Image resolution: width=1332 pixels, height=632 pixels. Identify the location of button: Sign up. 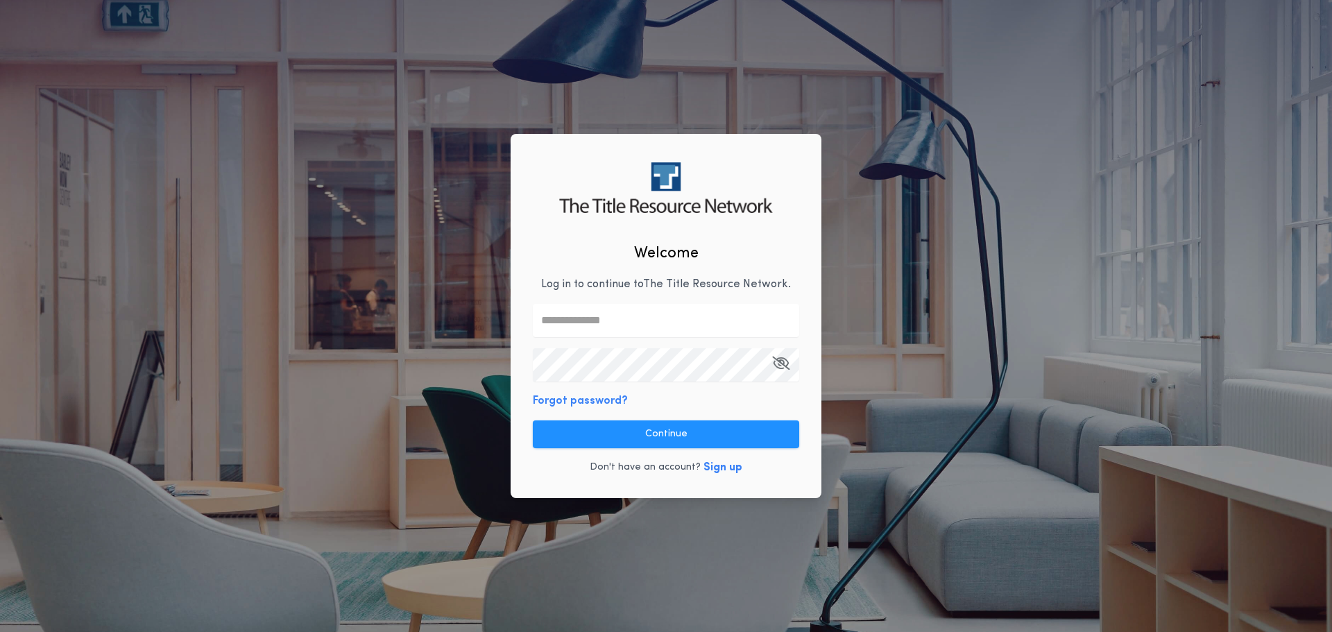
(723, 468).